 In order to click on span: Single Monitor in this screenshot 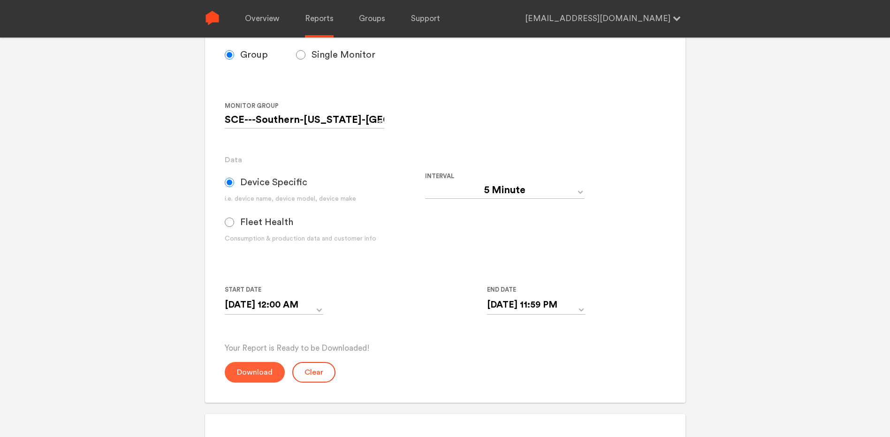, I will do `click(344, 55)`.